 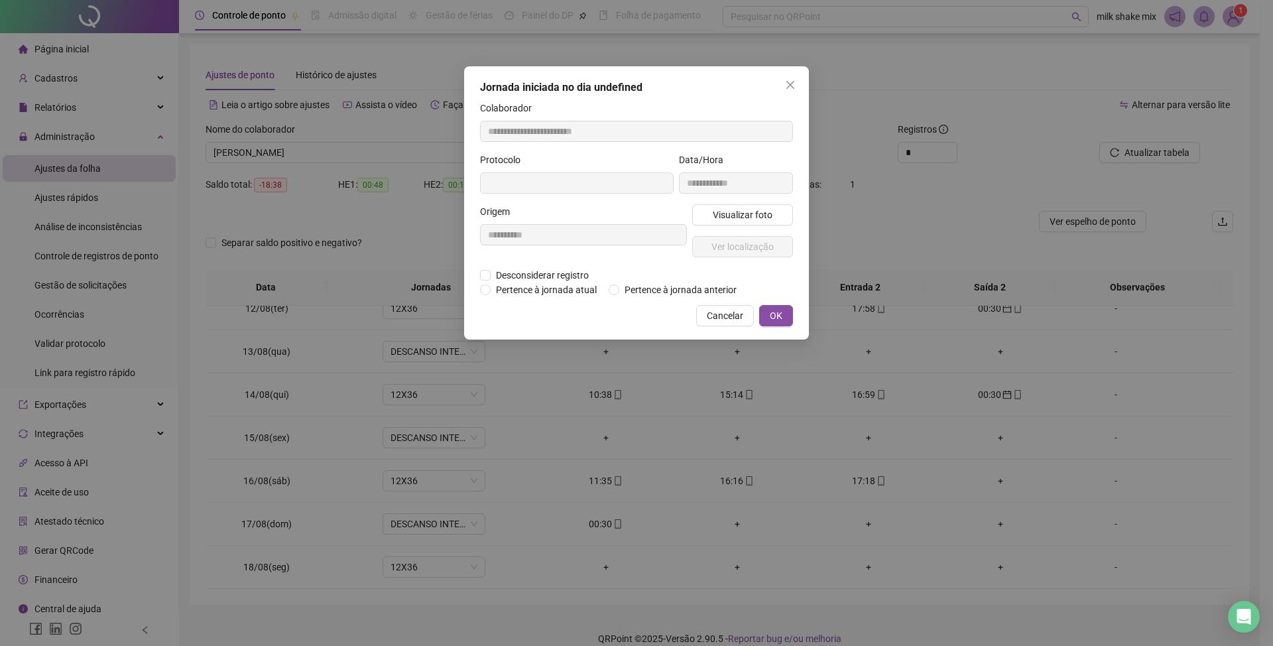 What do you see at coordinates (742, 247) in the screenshot?
I see `button: Ver localização` at bounding box center [742, 247].